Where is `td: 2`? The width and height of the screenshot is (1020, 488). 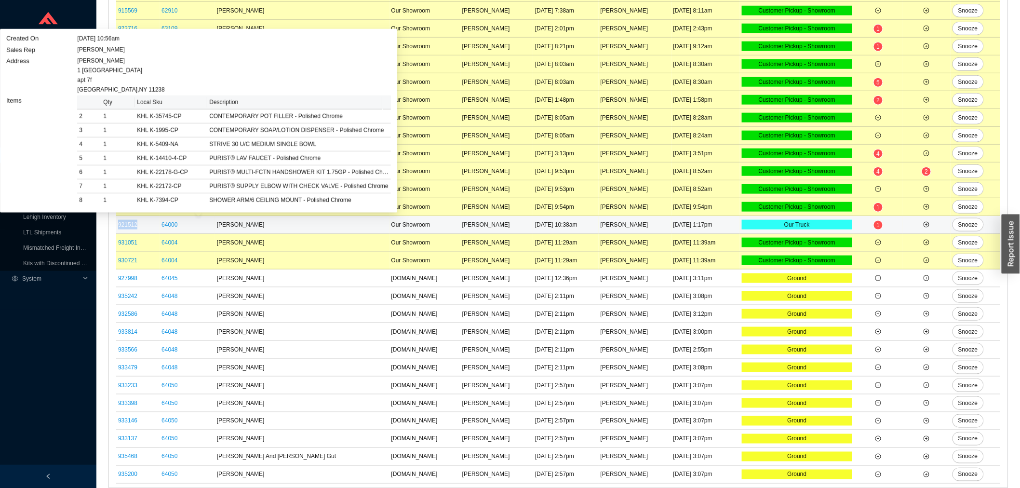 td: 2 is located at coordinates (89, 116).